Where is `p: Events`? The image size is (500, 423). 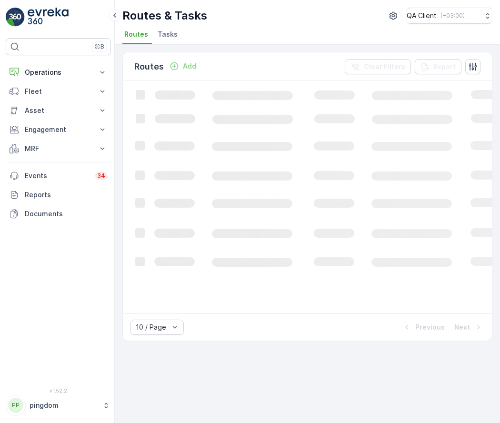 p: Events is located at coordinates (57, 176).